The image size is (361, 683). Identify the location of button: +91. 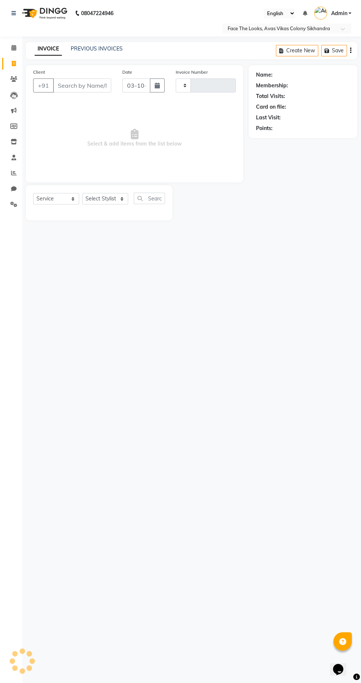
(43, 85).